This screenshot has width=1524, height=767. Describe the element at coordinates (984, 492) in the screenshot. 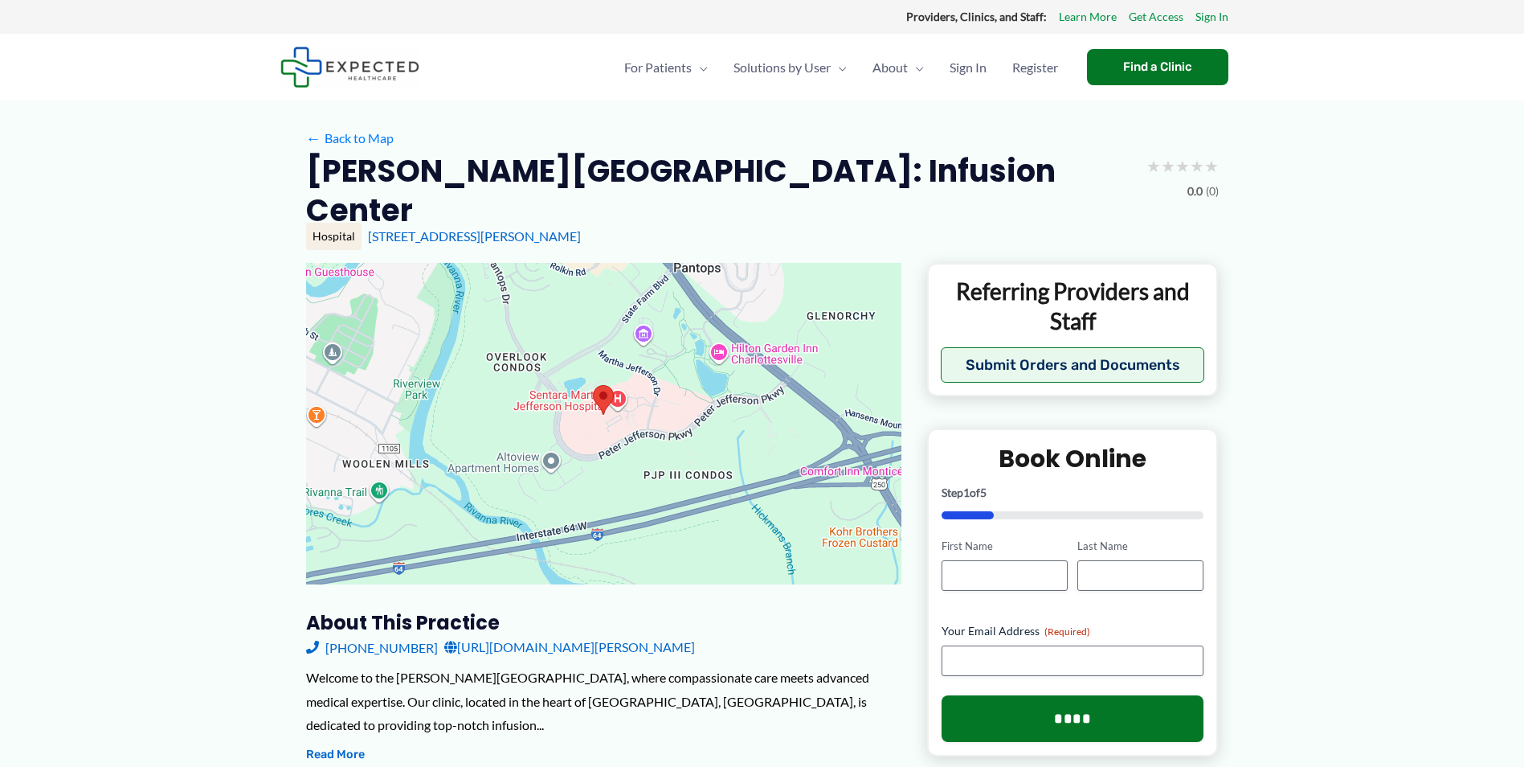

I see `span: 5` at that location.